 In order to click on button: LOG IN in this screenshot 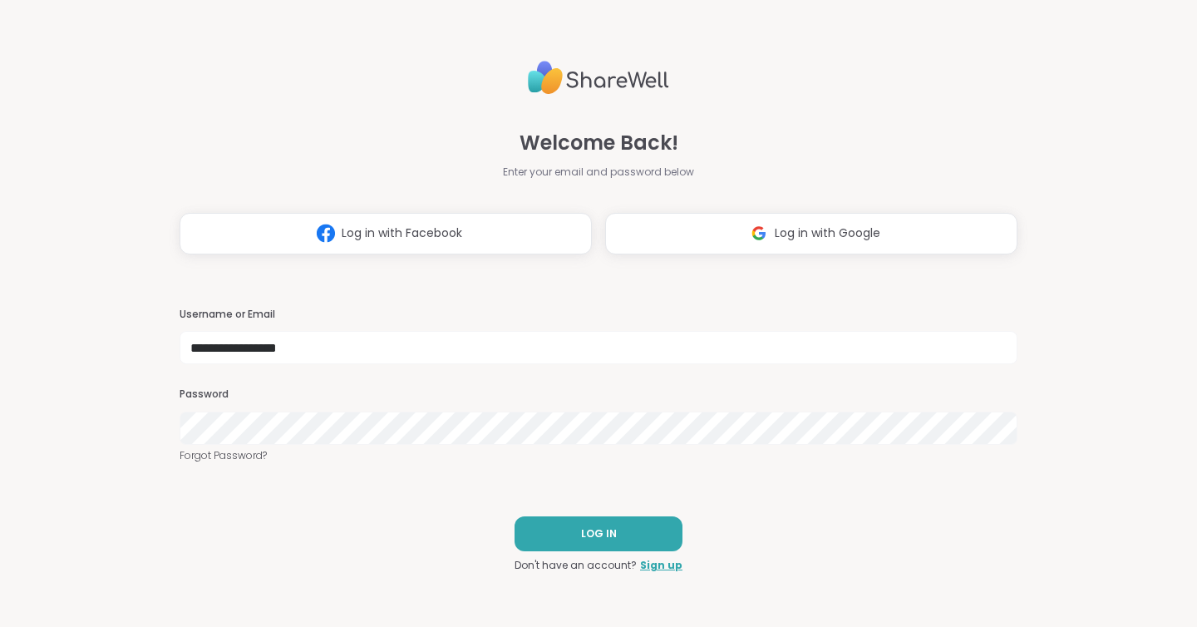, I will do `click(599, 534)`.